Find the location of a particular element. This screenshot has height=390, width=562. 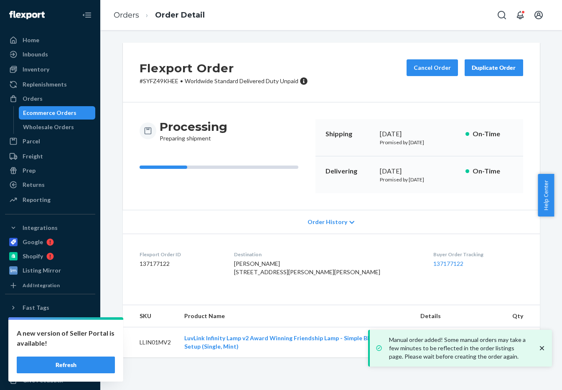

a: Add Integration is located at coordinates (50, 285).